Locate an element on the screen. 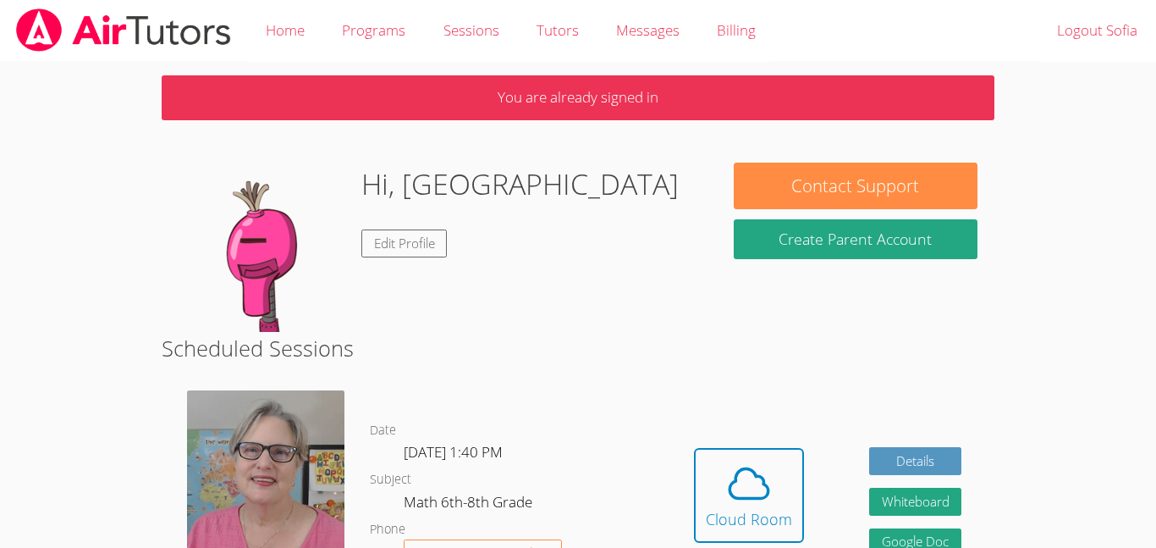  img: default.png is located at coordinates (263, 247).